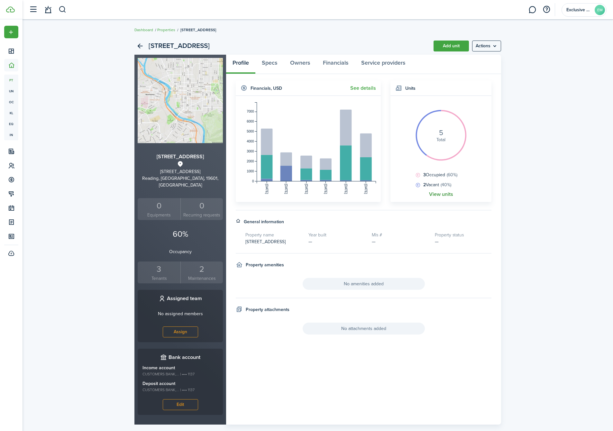 Image resolution: width=613 pixels, height=431 pixels. Describe the element at coordinates (410, 88) in the screenshot. I see `h4: Units` at that location.